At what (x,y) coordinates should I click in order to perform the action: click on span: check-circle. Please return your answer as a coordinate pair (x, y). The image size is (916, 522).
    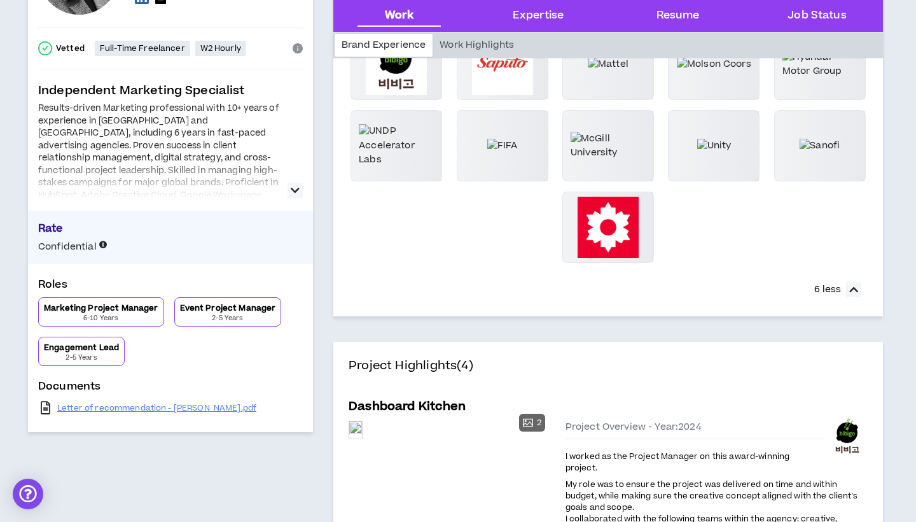
    Looking at the image, I should click on (45, 48).